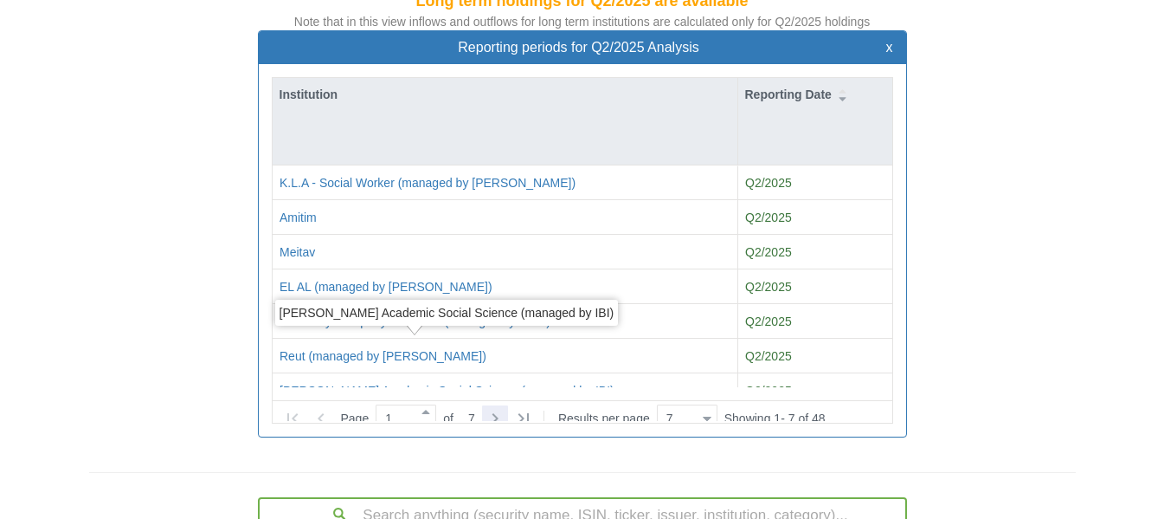 Image resolution: width=1164 pixels, height=519 pixels. I want to click on div: 7, so click(667, 418).